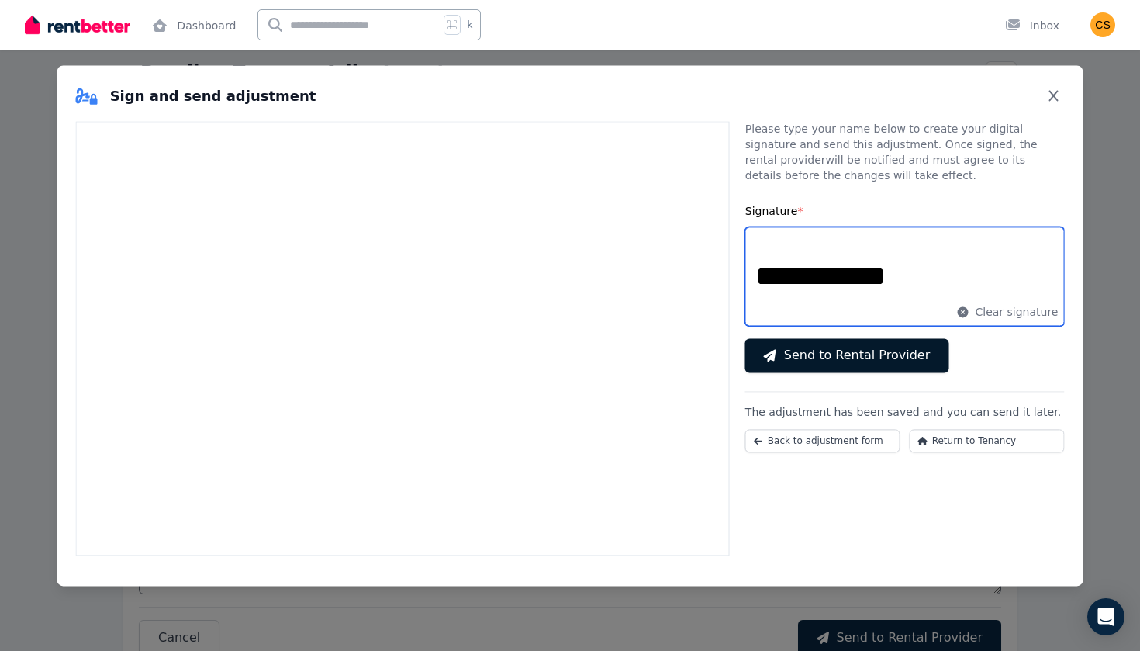  What do you see at coordinates (825, 441) in the screenshot?
I see `span: Back to adjustment form` at bounding box center [825, 441].